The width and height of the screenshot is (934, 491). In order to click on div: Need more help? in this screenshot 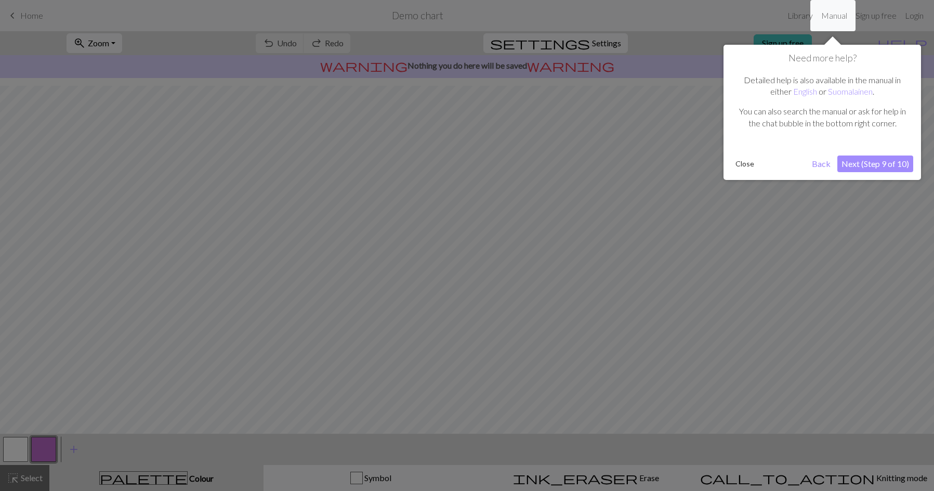, I will do `click(822, 112)`.